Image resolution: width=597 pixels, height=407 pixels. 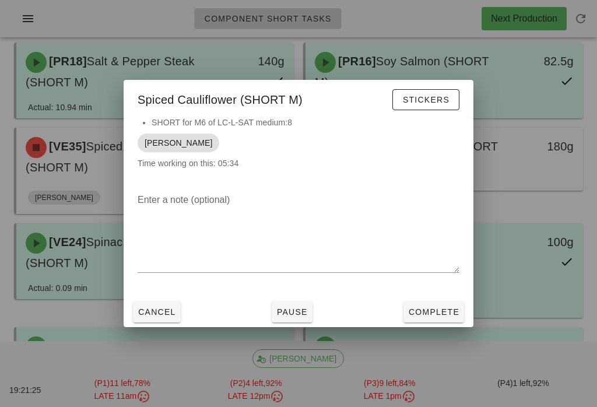 I want to click on li: SHORT for M6 of LC-L-SAT medium:8, so click(x=305, y=122).